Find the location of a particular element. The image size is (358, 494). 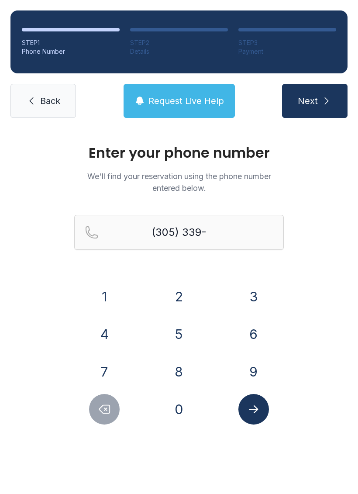

div: Payment is located at coordinates (287, 51).